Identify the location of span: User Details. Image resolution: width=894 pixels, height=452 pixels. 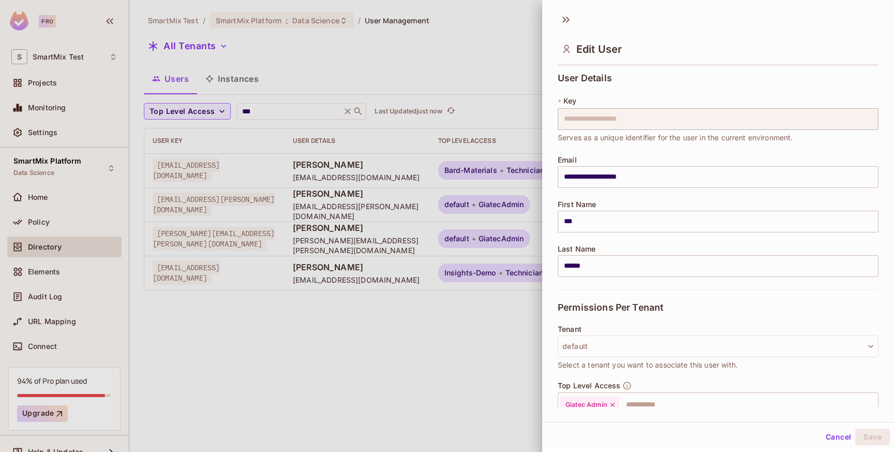
(585, 78).